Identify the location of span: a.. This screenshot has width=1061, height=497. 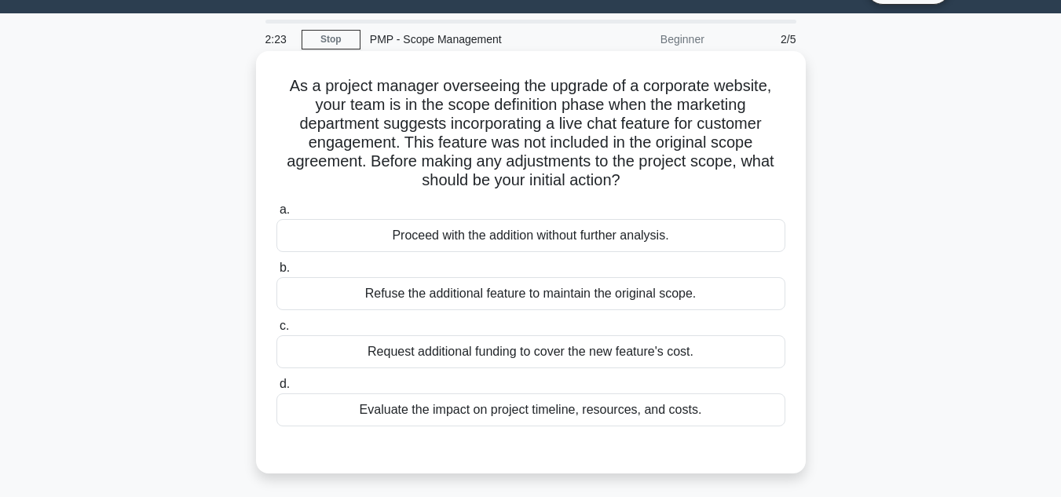
(284, 209).